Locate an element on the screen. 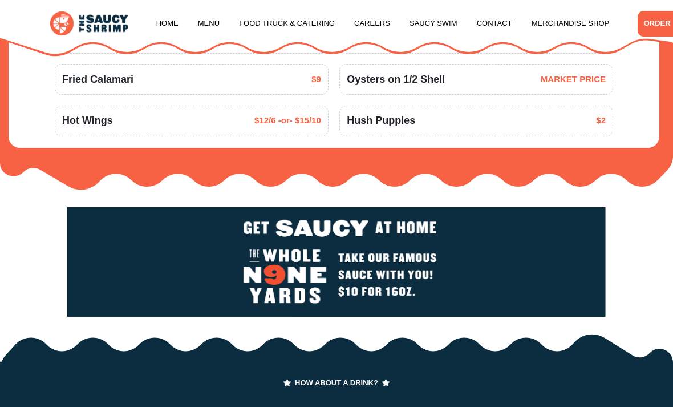 Image resolution: width=673 pixels, height=407 pixels. a: Home is located at coordinates (167, 23).